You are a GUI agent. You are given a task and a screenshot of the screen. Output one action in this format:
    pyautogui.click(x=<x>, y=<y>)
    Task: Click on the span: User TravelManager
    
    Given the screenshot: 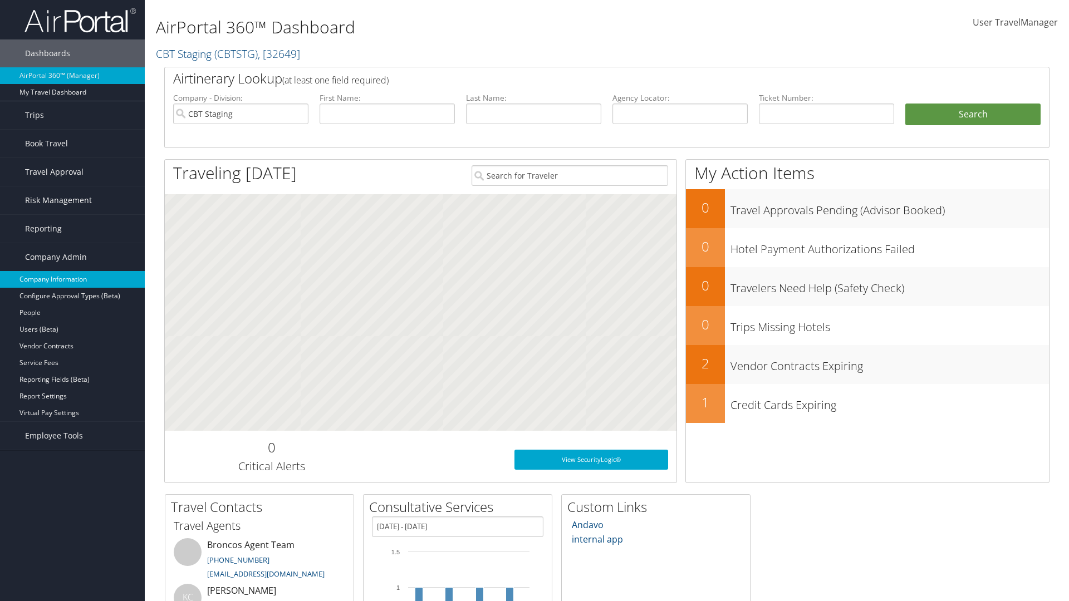 What is the action you would take?
    pyautogui.click(x=1015, y=22)
    